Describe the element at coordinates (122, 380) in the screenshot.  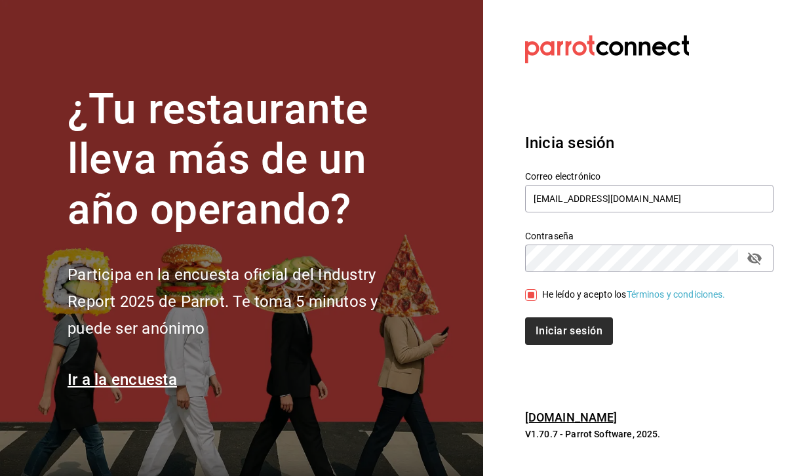
I see `a: Ir a la encuesta` at that location.